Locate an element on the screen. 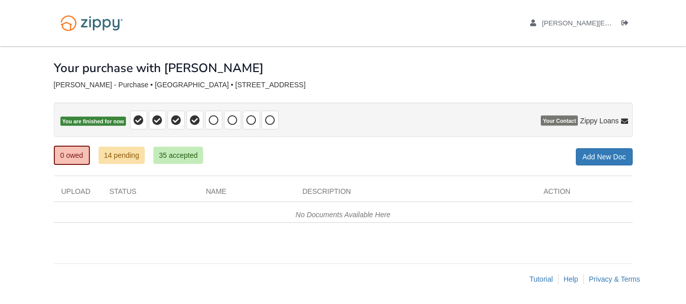  a: 14 pending is located at coordinates (121, 155).